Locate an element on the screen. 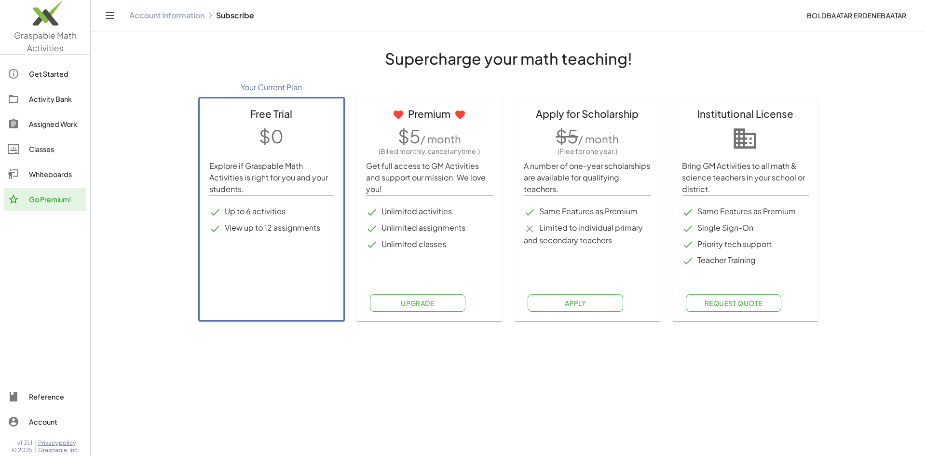 Image resolution: width=926 pixels, height=456 pixels. span: Graspable Math Activities is located at coordinates (45, 41).